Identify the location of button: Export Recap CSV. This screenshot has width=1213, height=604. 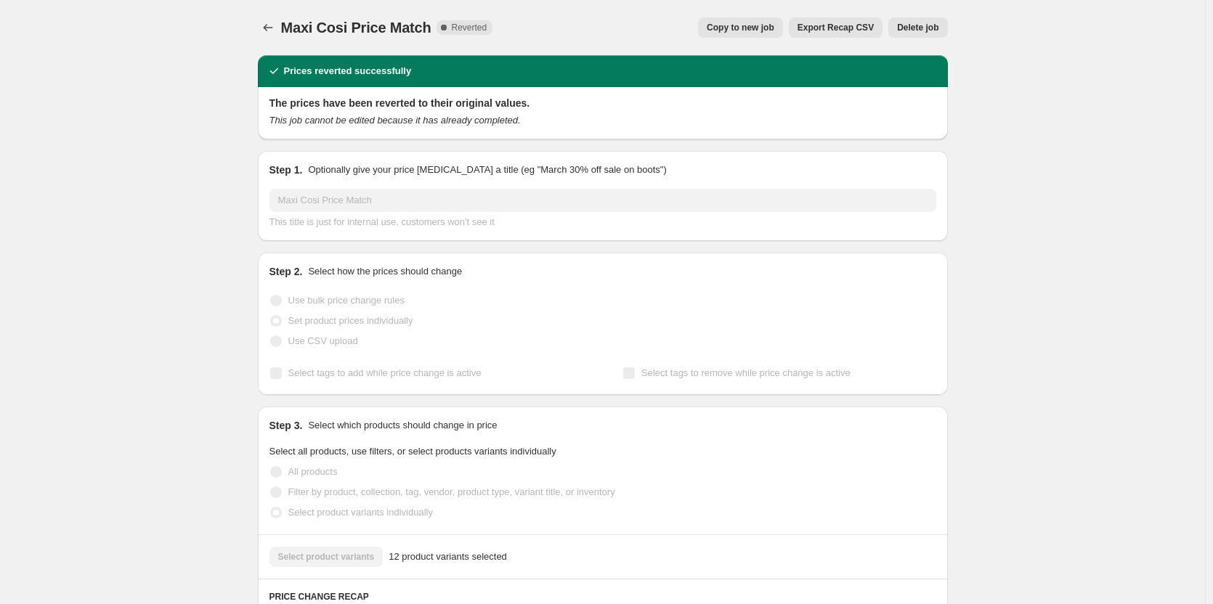
(835, 28).